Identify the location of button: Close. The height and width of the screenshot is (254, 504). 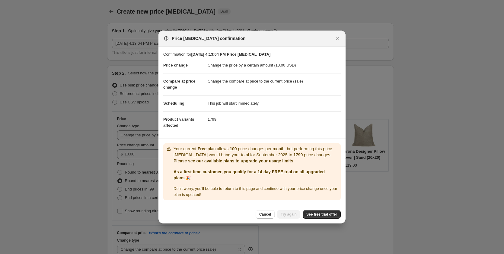
(338, 38).